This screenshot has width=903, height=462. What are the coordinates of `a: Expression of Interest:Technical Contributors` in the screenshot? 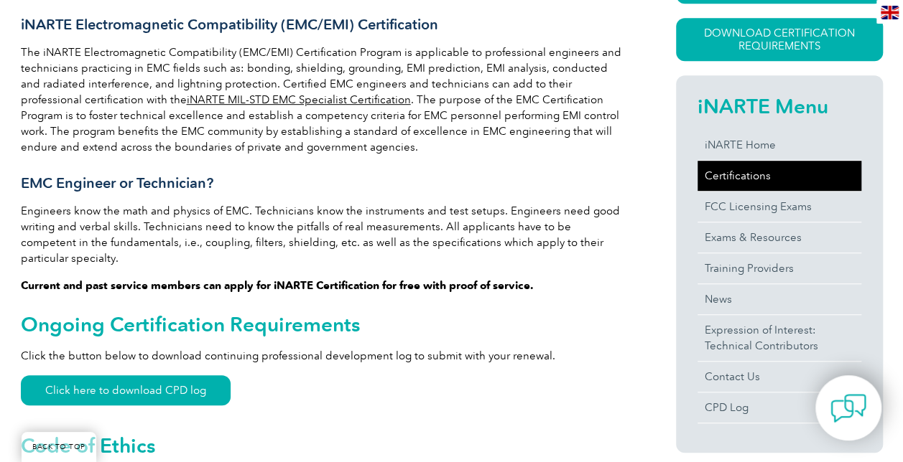 It's located at (779, 338).